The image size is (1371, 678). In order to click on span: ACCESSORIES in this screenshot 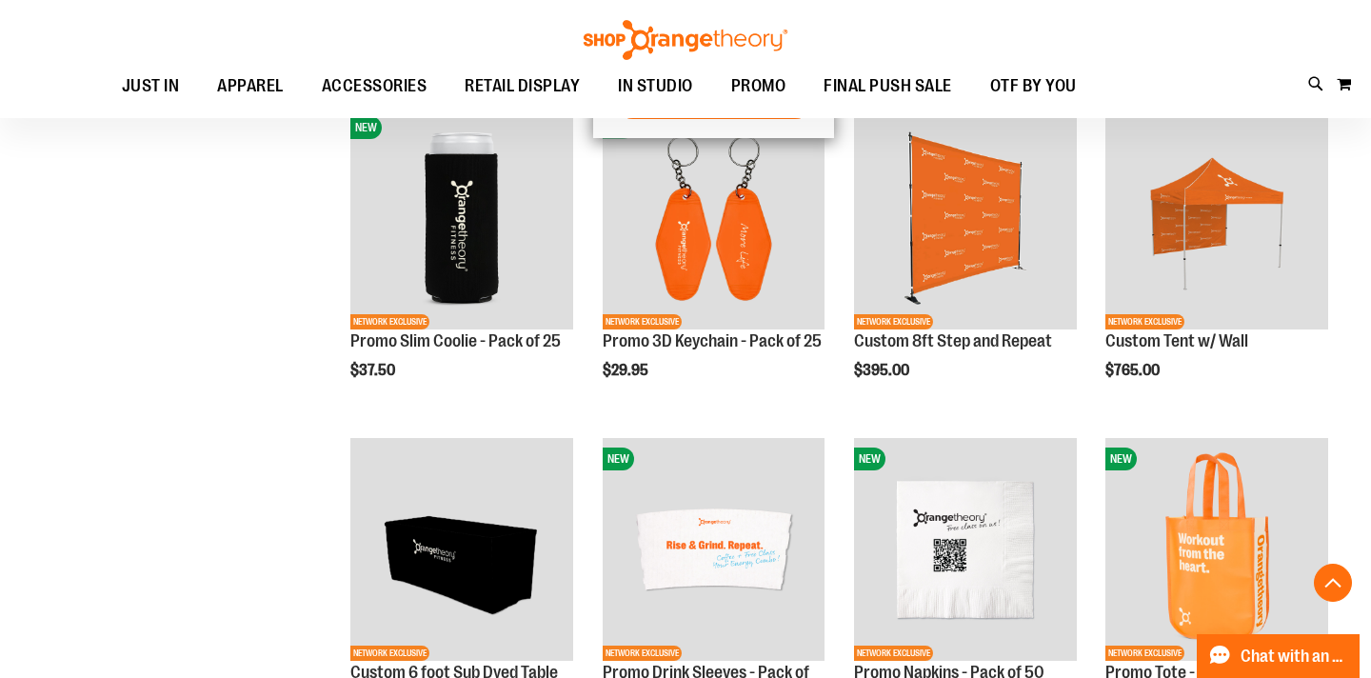, I will do `click(374, 86)`.